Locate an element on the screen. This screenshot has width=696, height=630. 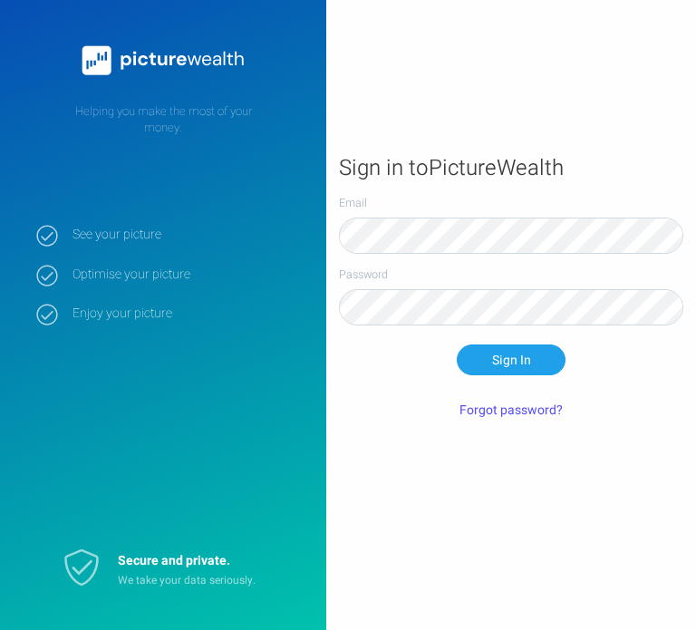
strong: Optimise your picture is located at coordinates (186, 275).